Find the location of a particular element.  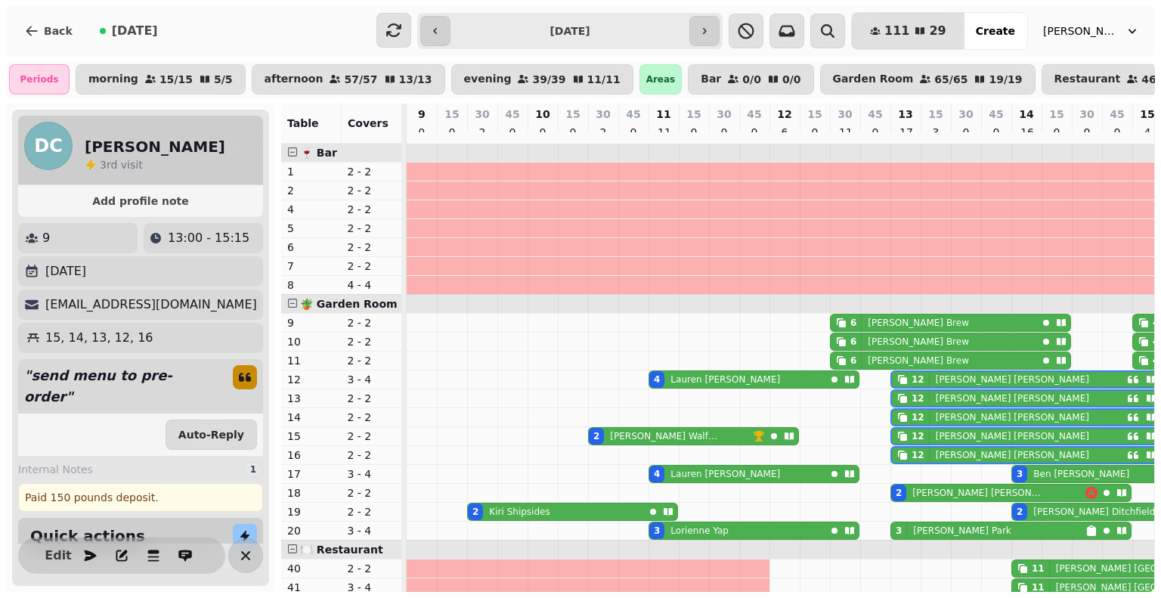

p: 16 is located at coordinates (311, 455).